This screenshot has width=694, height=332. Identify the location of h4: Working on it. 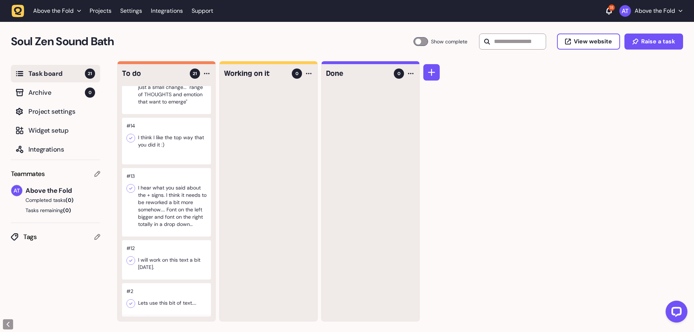
(256, 74).